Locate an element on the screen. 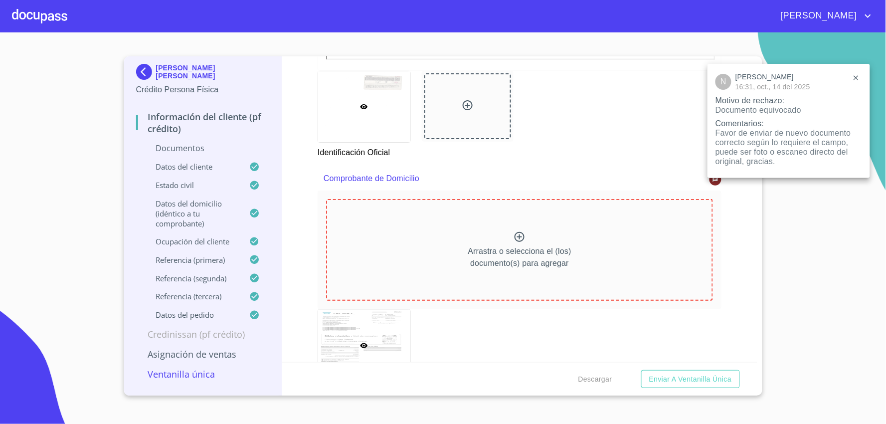 The image size is (886, 424). div: Favor de enviar de nuevo documento correcto según lo requiere el campo, puede ser foto o escaneo ... is located at coordinates (788, 147).